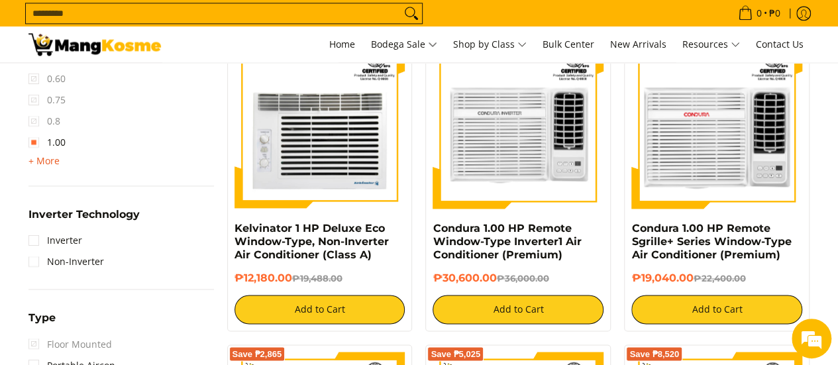  Describe the element at coordinates (774, 13) in the screenshot. I see `span: ₱0` at that location.